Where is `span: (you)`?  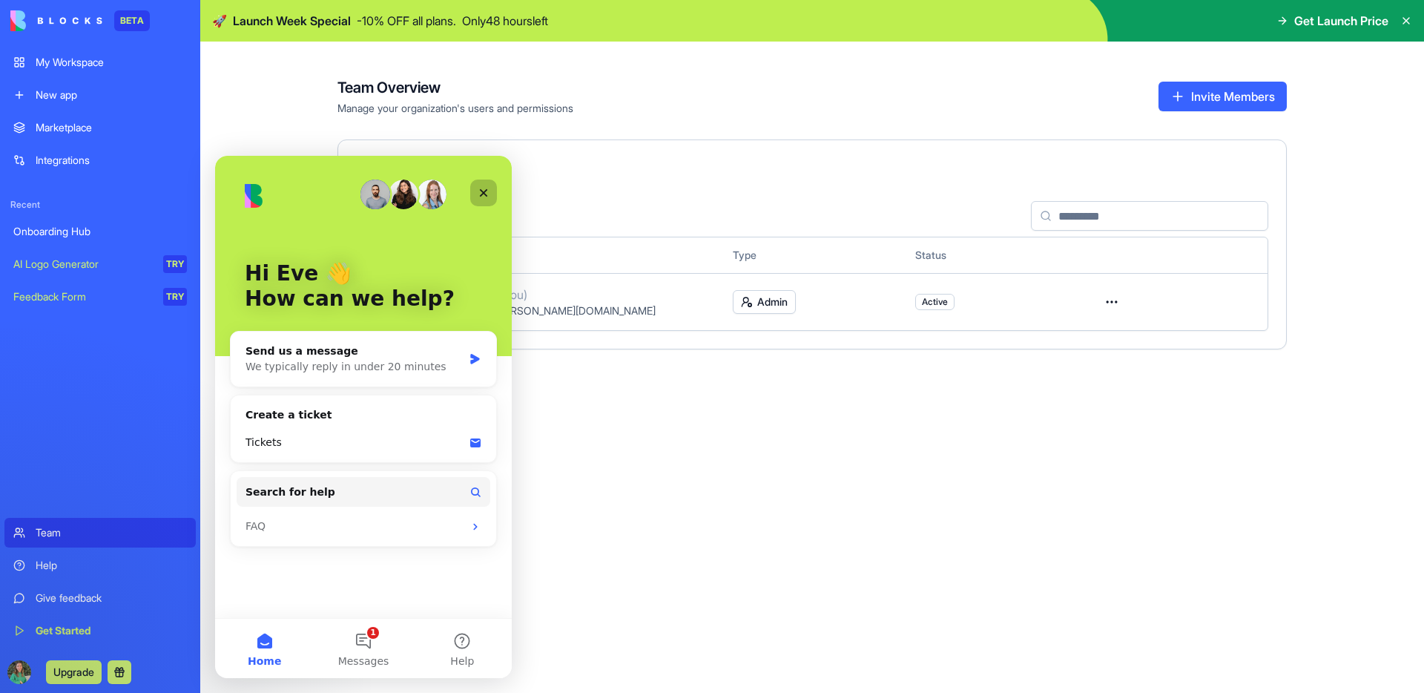 span: (you) is located at coordinates (514, 294).